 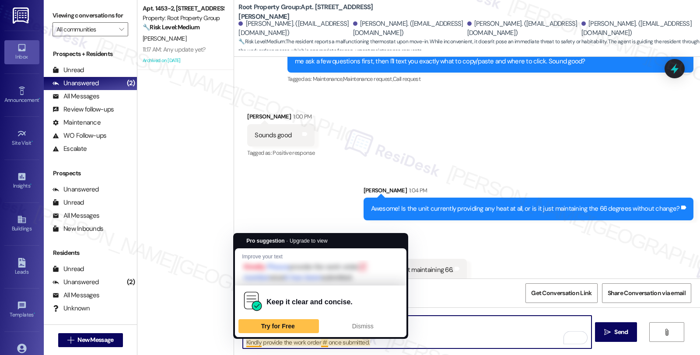 I want to click on span: Get Conversation Link, so click(x=561, y=293).